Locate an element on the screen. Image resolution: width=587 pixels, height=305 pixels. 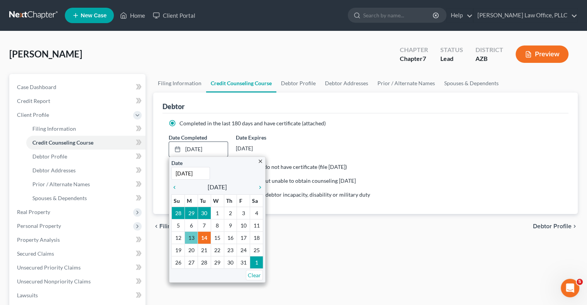
label: Date is located at coordinates (177, 163).